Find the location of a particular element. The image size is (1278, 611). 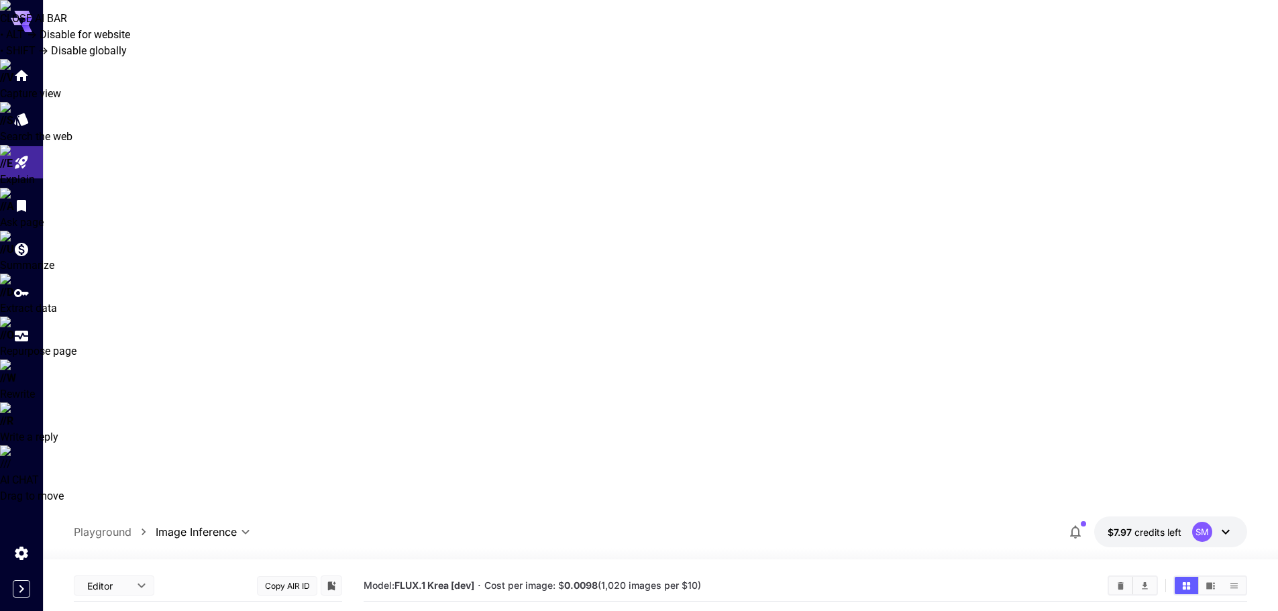

button: Add to library is located at coordinates (331, 586).